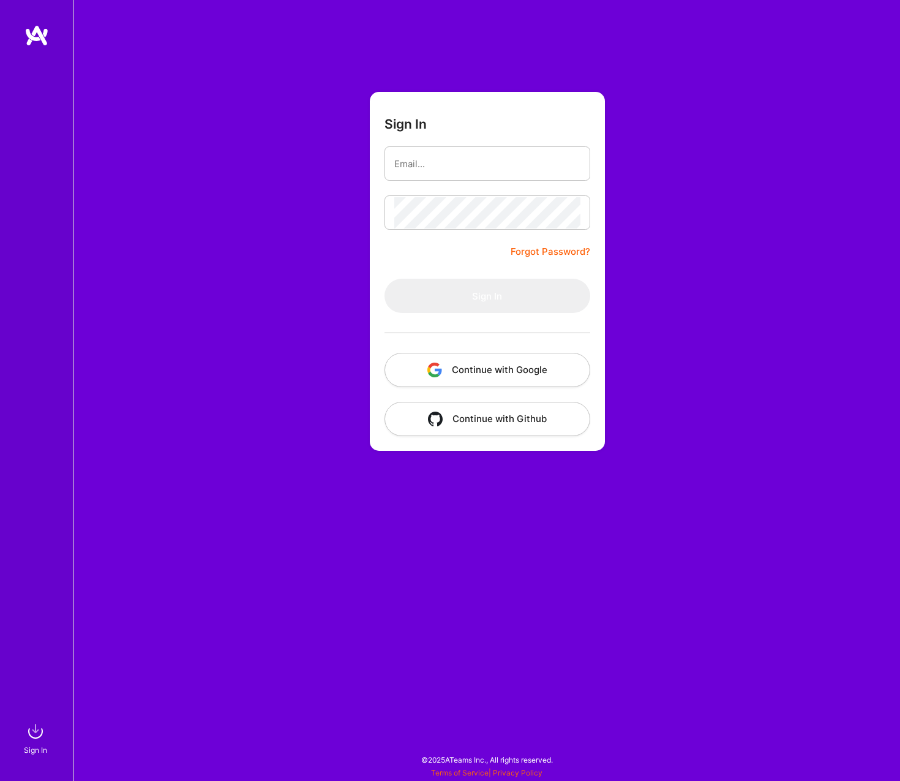  What do you see at coordinates (487, 759) in the screenshot?
I see `div: © 2025 ATeams Inc., All rights reserved.` at bounding box center [487, 759].